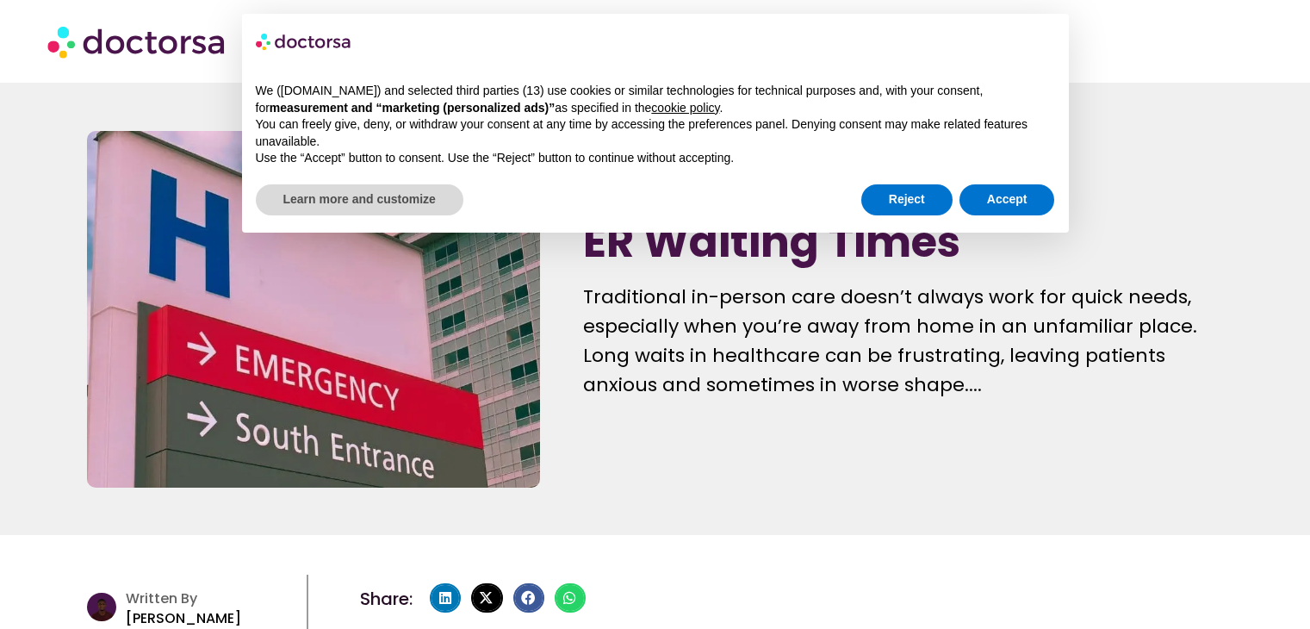 Image resolution: width=1310 pixels, height=629 pixels. What do you see at coordinates (570, 598) in the screenshot?
I see `div: Share on whatsapp` at bounding box center [570, 598].